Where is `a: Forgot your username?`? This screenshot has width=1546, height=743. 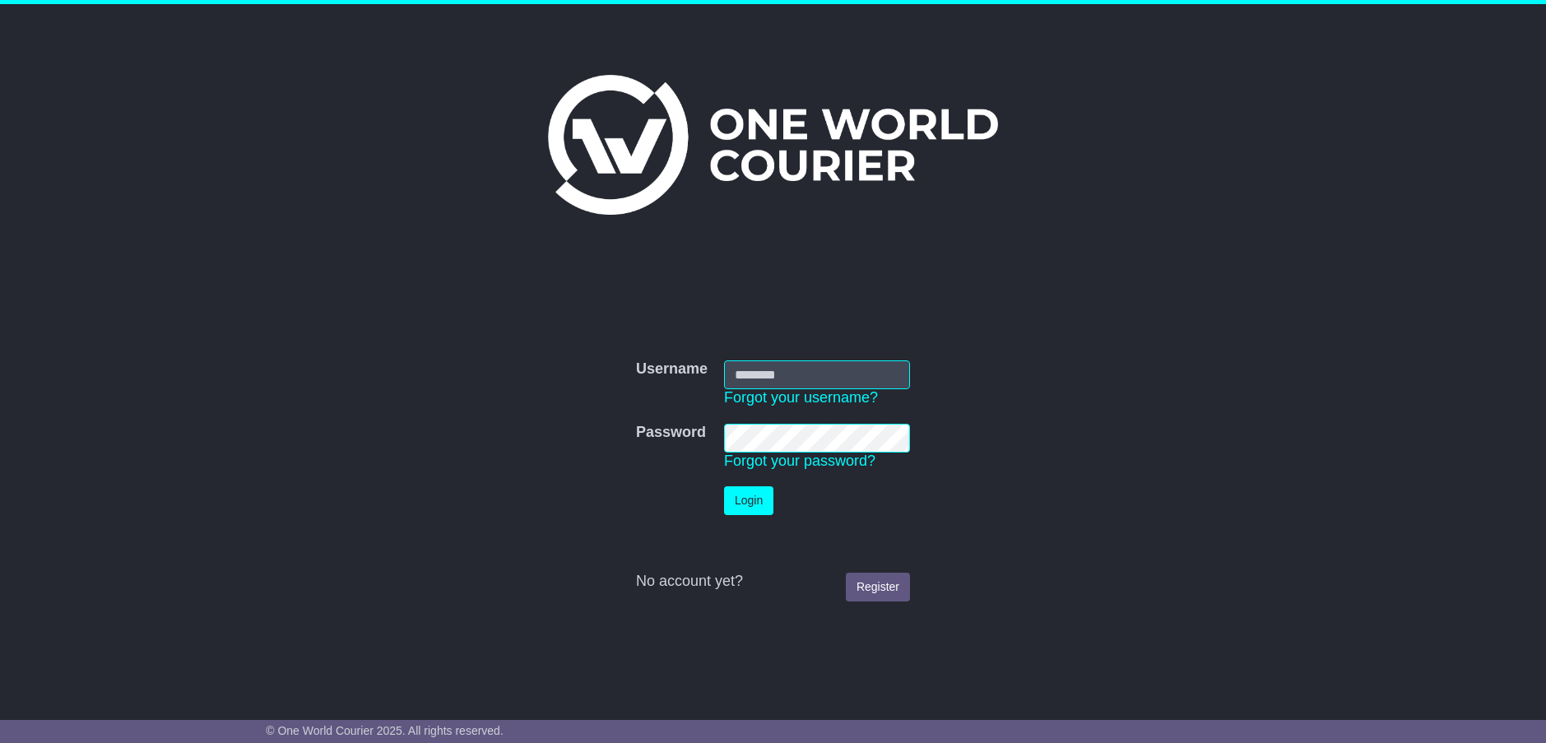 a: Forgot your username? is located at coordinates (801, 398).